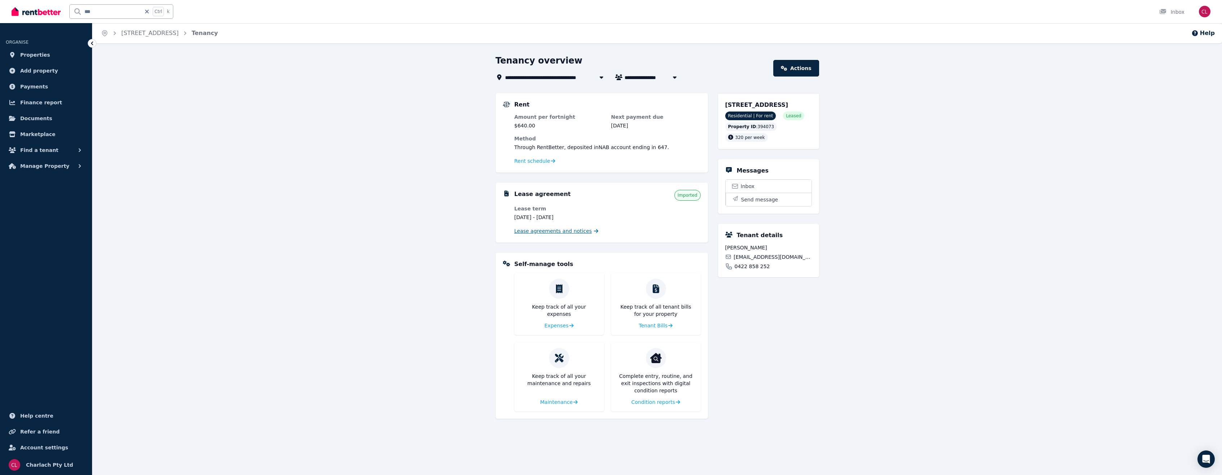  What do you see at coordinates (559, 126) in the screenshot?
I see `dd: $640.00` at bounding box center [559, 126].